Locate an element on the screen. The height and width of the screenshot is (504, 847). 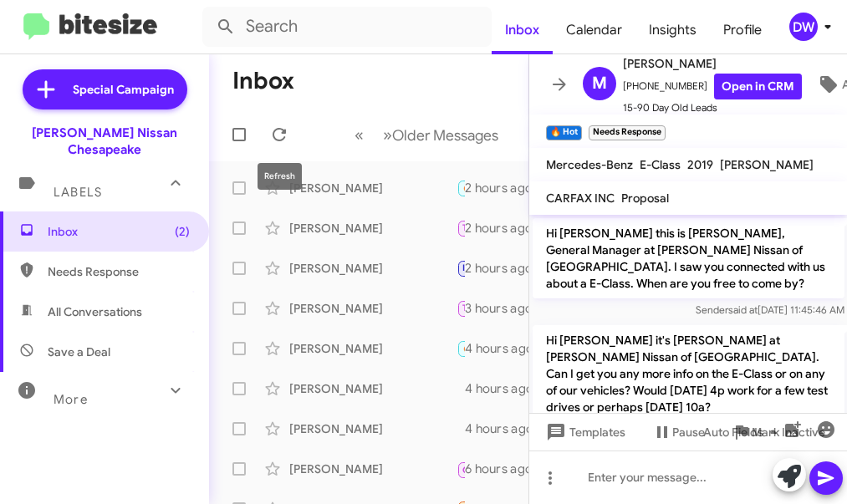
div: Perfect, what time were you thinking ? is located at coordinates (461, 268).